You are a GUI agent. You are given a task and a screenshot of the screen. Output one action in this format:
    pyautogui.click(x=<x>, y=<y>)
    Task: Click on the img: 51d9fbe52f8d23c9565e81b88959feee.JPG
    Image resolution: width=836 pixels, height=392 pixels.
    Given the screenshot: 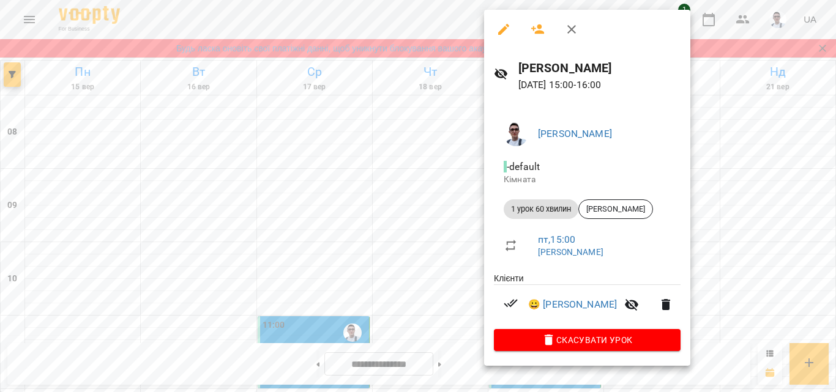 What is the action you would take?
    pyautogui.click(x=516, y=134)
    